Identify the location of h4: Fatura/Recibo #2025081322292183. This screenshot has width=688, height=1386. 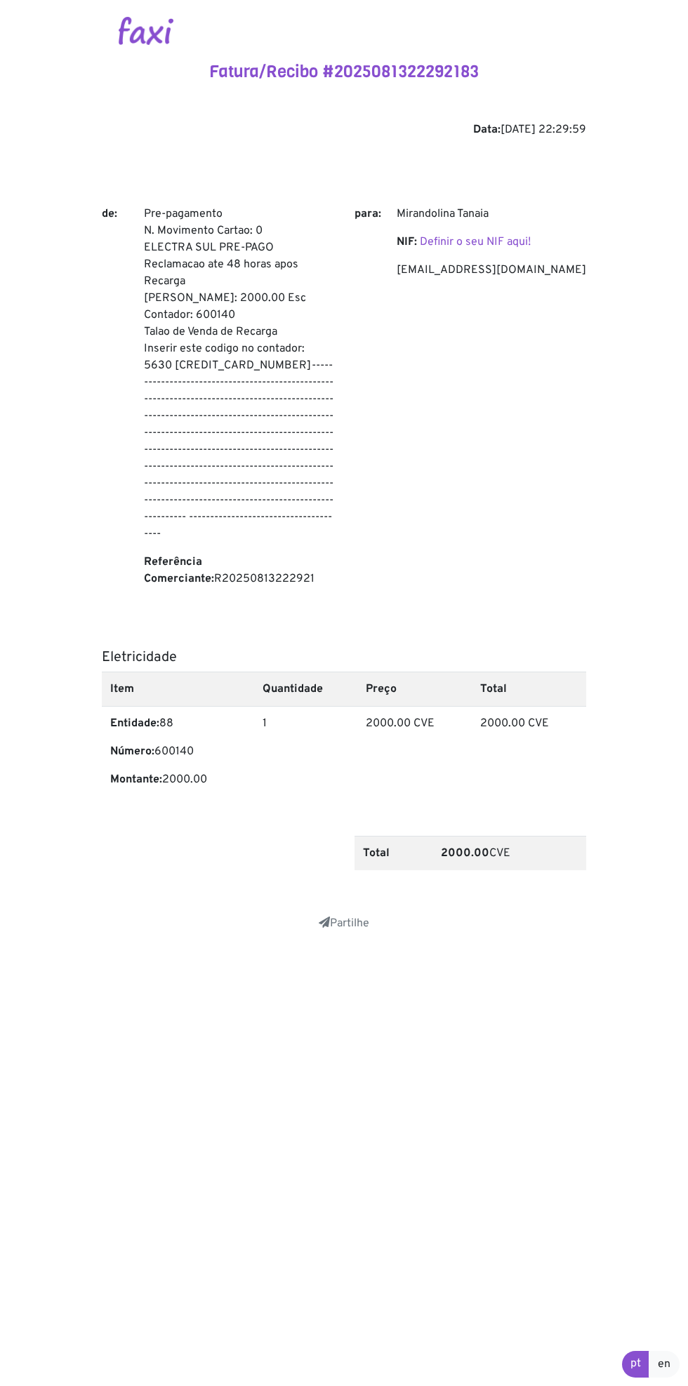
(344, 72).